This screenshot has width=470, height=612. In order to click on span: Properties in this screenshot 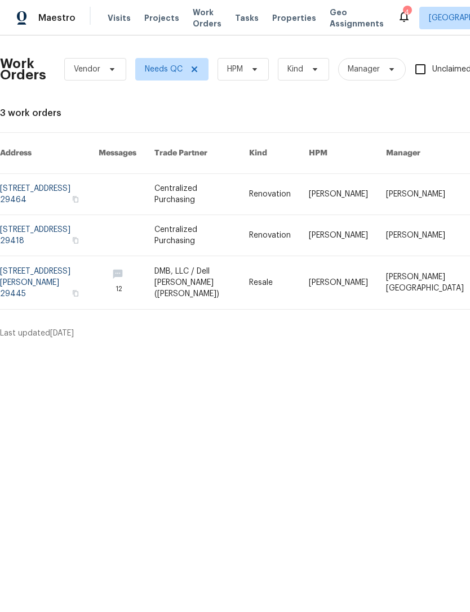, I will do `click(294, 18)`.